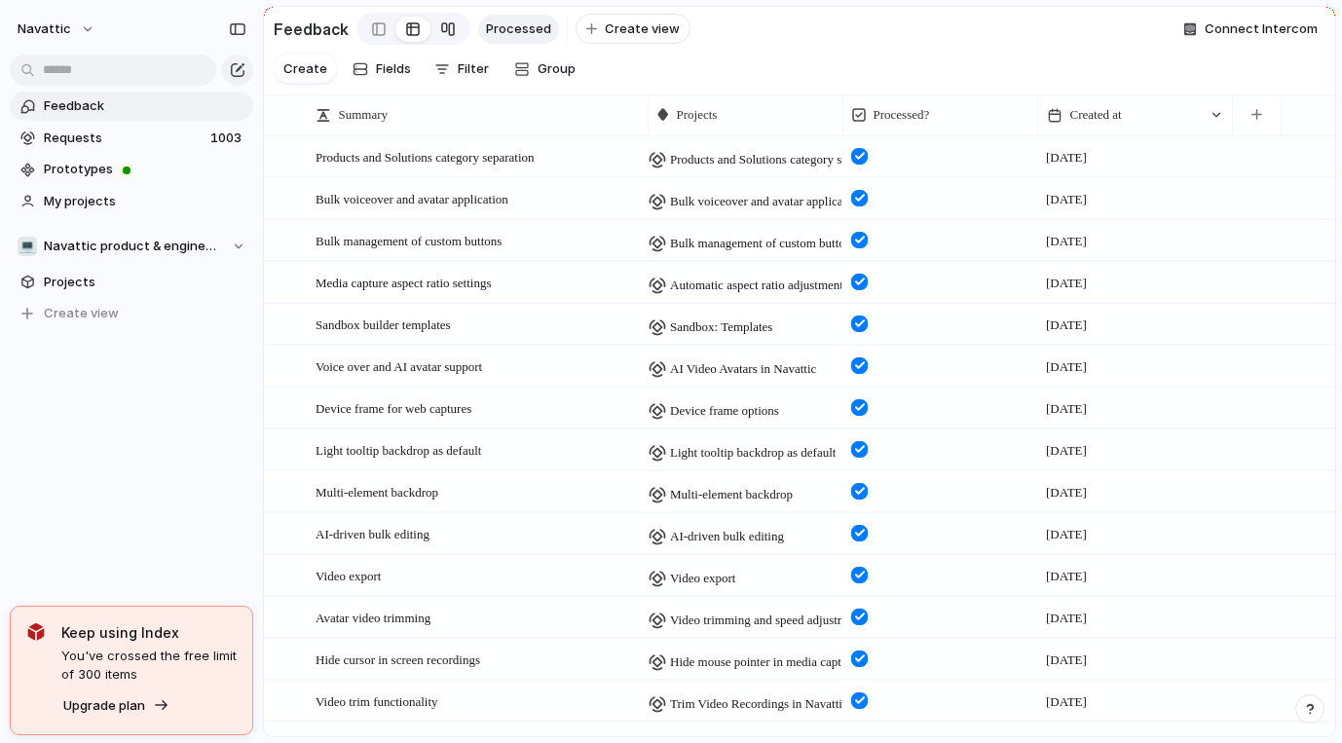  What do you see at coordinates (556, 69) in the screenshot?
I see `span: Group` at bounding box center [556, 69].